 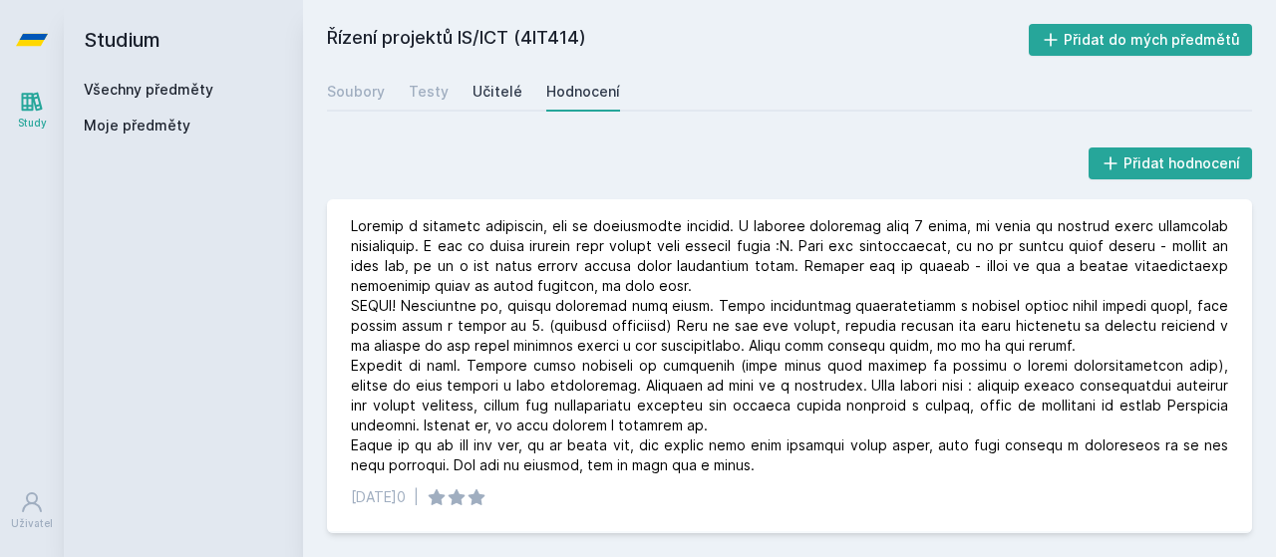 I want to click on div: Soubory, so click(x=356, y=92).